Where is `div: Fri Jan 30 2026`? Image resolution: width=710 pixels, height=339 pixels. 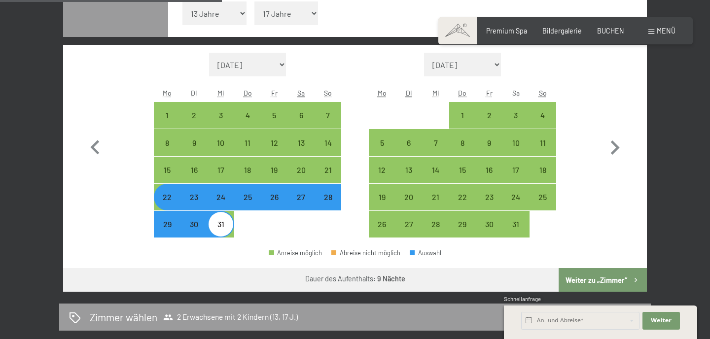
div: Fri Jan 30 2026 is located at coordinates (489, 224).